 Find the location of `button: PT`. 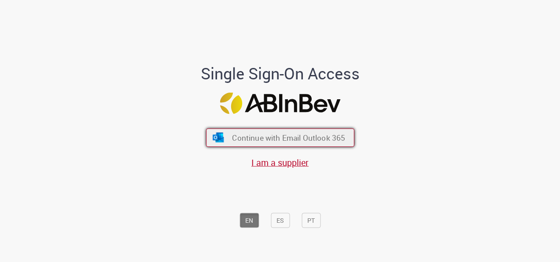

button: PT is located at coordinates (311, 220).